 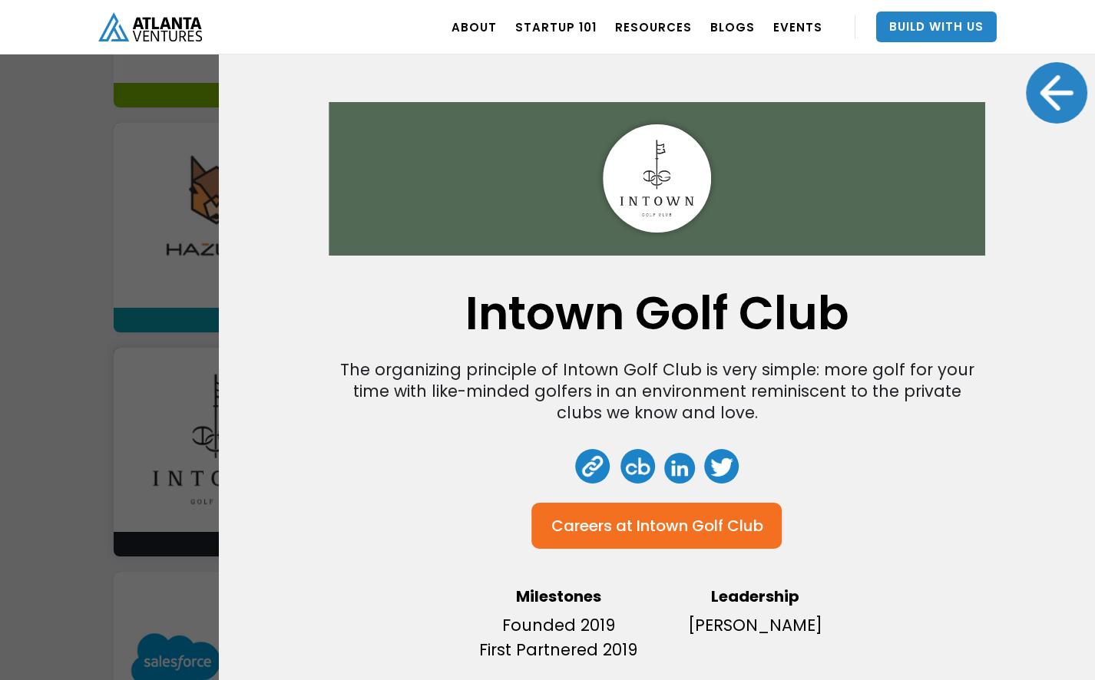 I want to click on a: ABOUT, so click(x=474, y=27).